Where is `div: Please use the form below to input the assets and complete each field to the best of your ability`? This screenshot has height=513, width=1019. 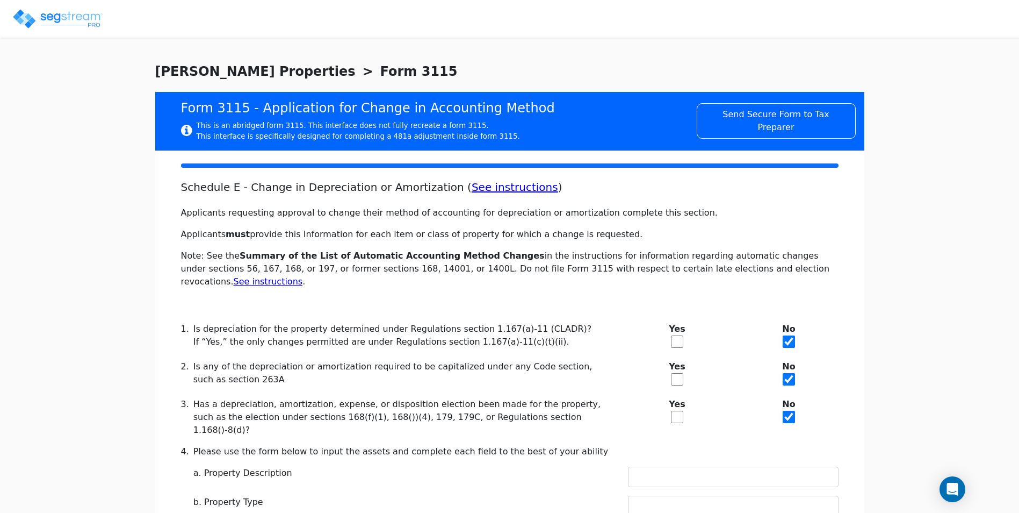
div: Please use the form below to input the assets and complete each field to the best of your ability is located at coordinates (404, 451).